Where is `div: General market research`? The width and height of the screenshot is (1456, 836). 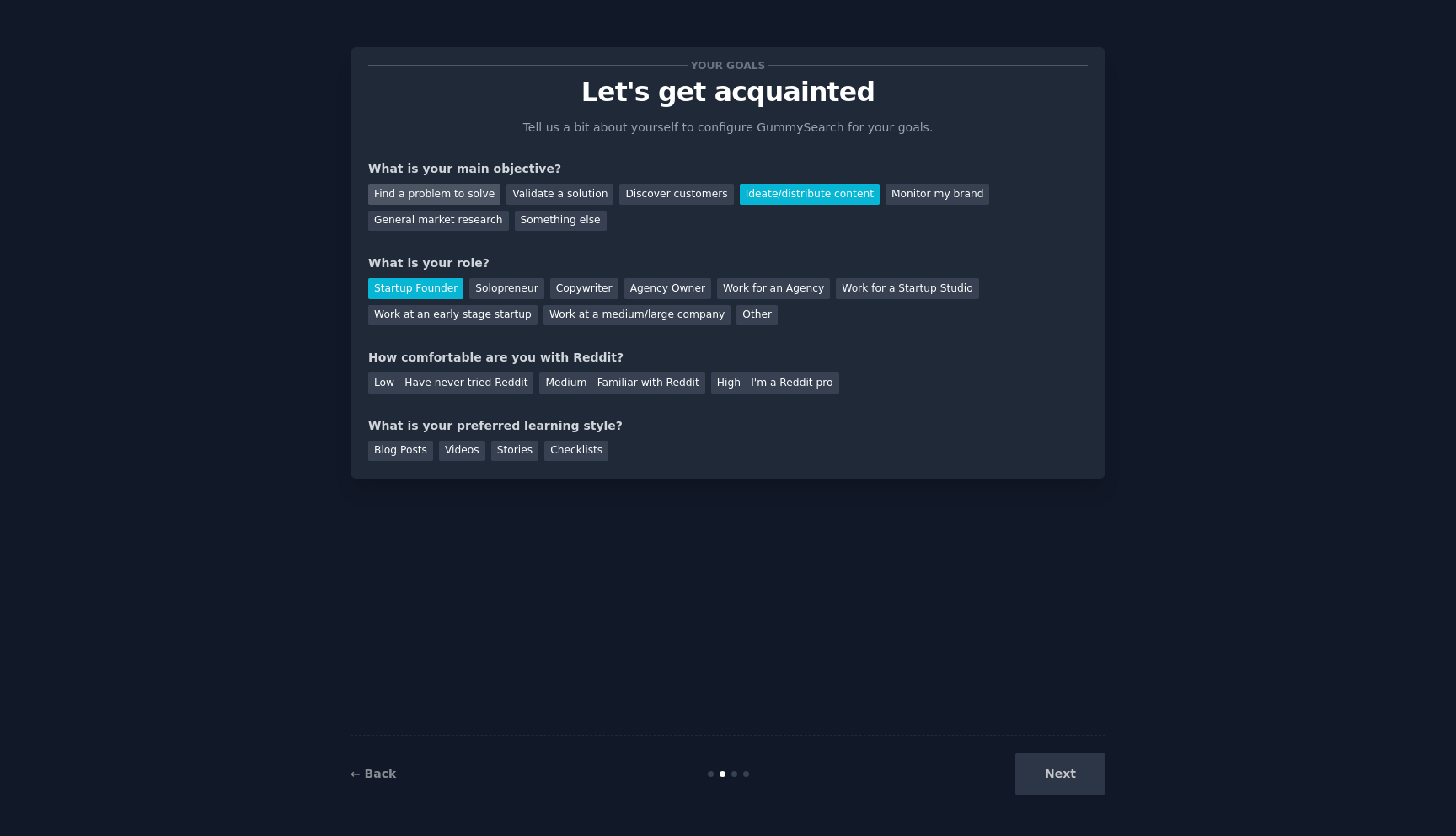 div: General market research is located at coordinates (438, 220).